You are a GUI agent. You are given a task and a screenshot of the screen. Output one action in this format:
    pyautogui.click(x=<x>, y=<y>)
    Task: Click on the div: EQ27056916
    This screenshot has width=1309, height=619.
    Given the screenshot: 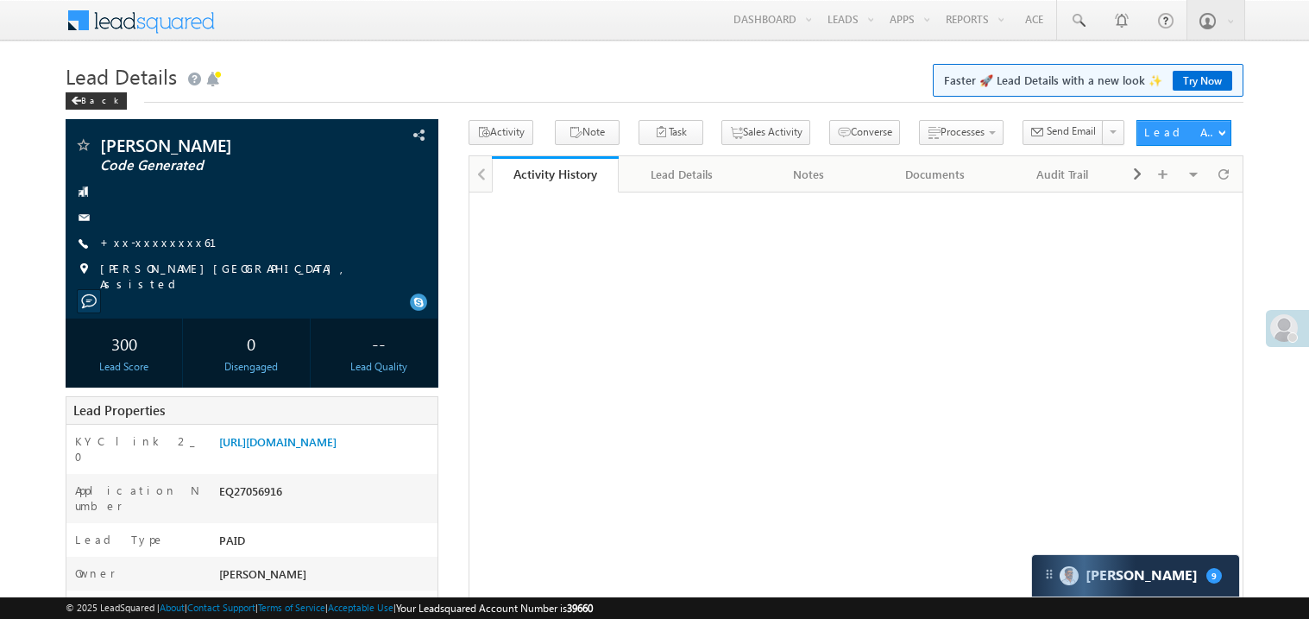 What is the action you would take?
    pyautogui.click(x=326, y=494)
    